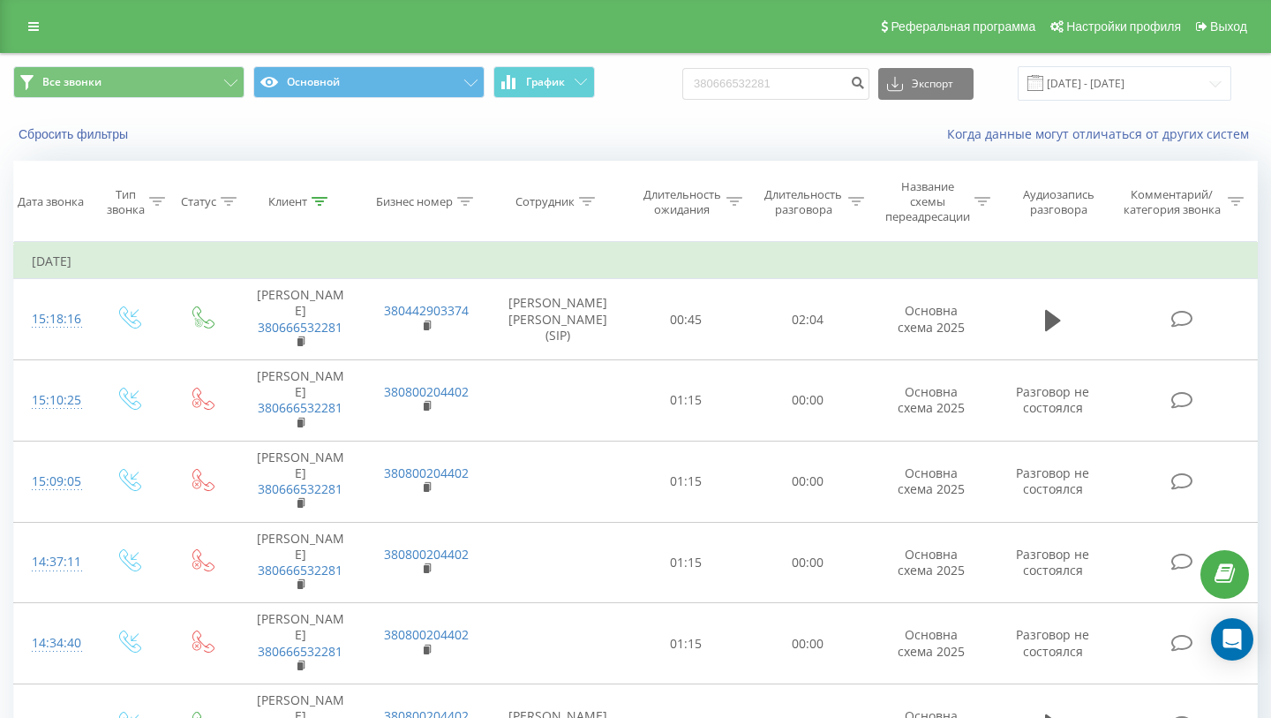 This screenshot has height=718, width=1271. What do you see at coordinates (546, 82) in the screenshot?
I see `span: График` at bounding box center [546, 82].